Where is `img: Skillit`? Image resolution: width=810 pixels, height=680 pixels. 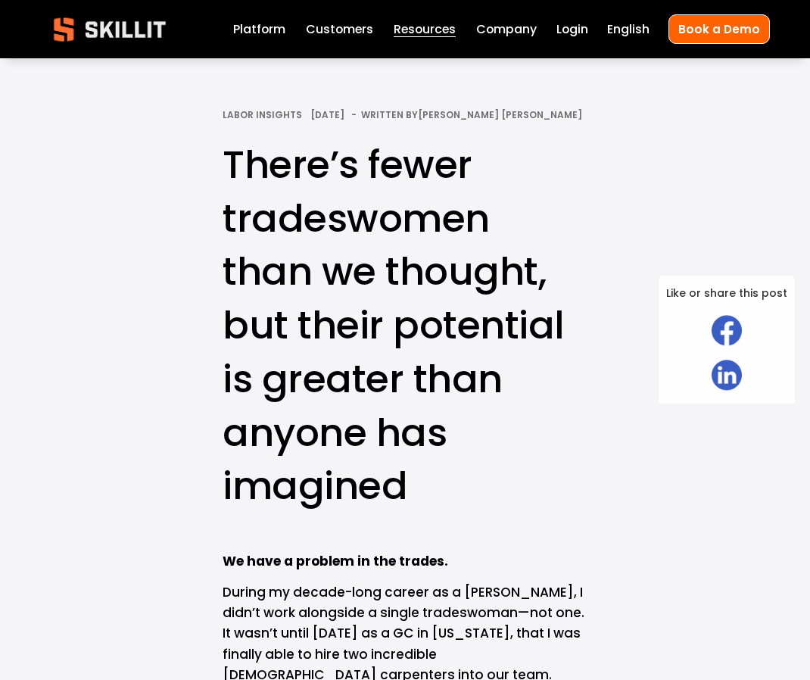
img: Skillit is located at coordinates (110, 30).